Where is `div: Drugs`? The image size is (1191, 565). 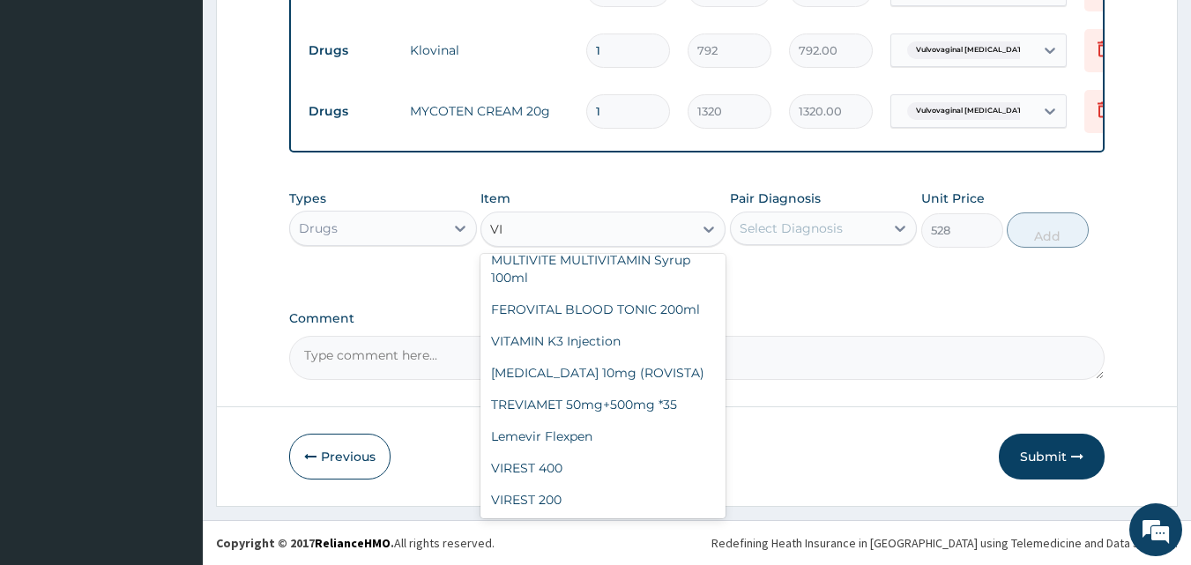 div: Drugs is located at coordinates (318, 228).